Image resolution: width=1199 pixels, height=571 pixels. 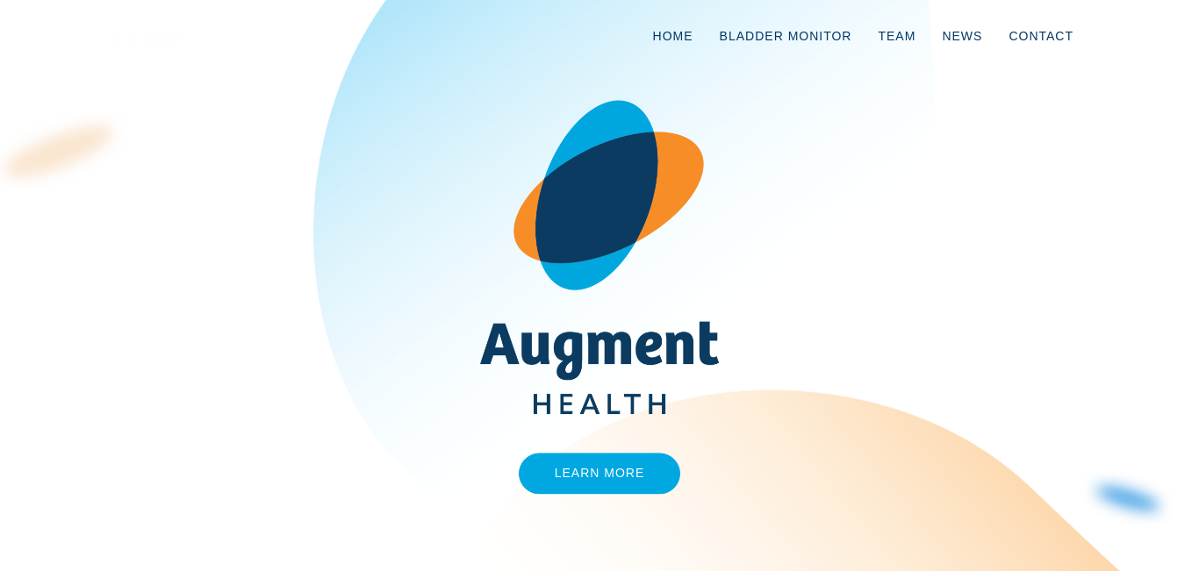 I want to click on a: Contact, so click(x=1041, y=36).